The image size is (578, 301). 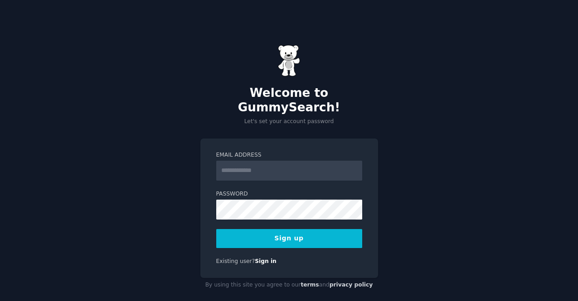 I want to click on div: By using this site you agree to our and, so click(x=289, y=285).